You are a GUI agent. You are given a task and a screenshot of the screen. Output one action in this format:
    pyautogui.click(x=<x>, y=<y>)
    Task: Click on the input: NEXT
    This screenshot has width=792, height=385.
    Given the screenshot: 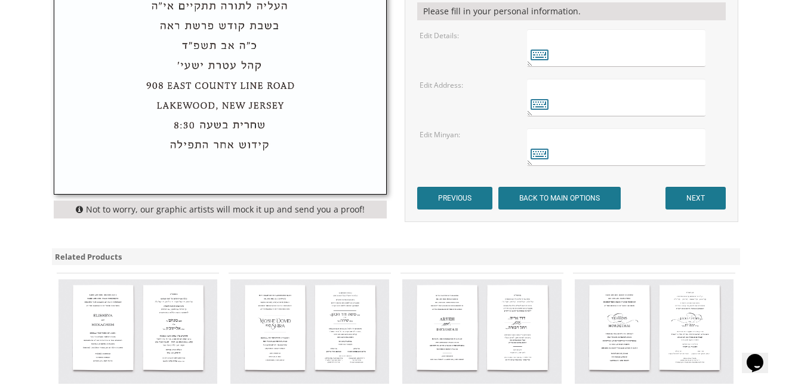 What is the action you would take?
    pyautogui.click(x=695, y=198)
    